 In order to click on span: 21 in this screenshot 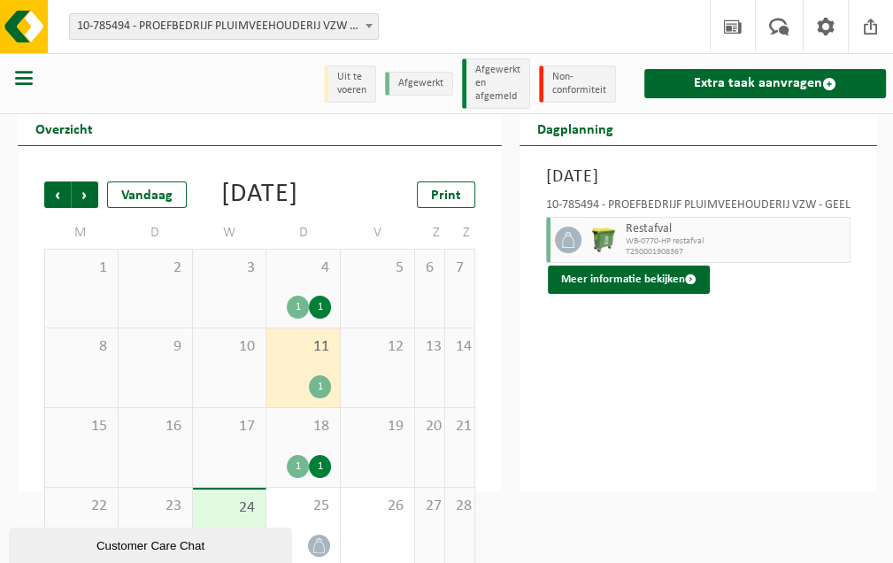, I will do `click(459, 426)`.